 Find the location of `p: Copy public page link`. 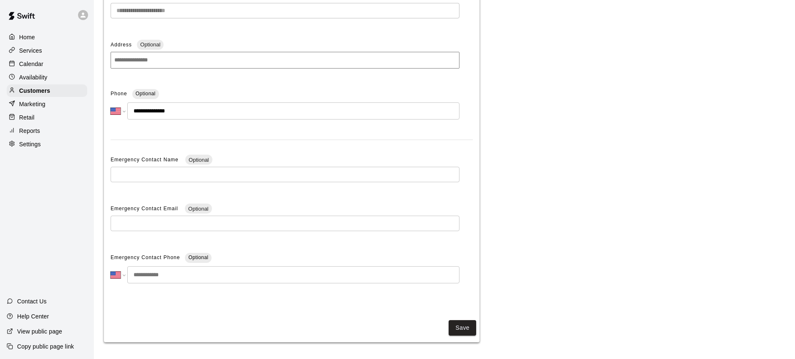

p: Copy public page link is located at coordinates (46, 346).